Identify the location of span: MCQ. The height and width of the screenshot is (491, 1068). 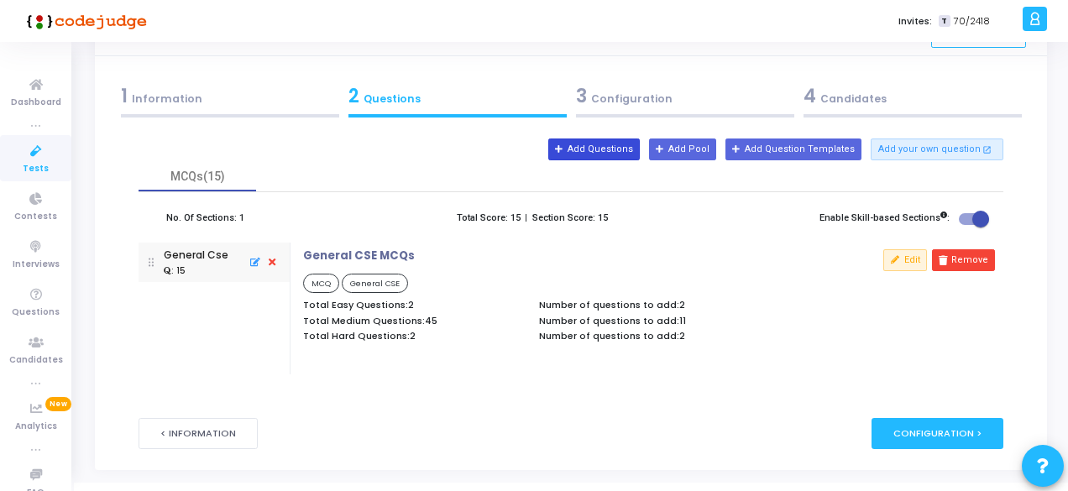
(321, 283).